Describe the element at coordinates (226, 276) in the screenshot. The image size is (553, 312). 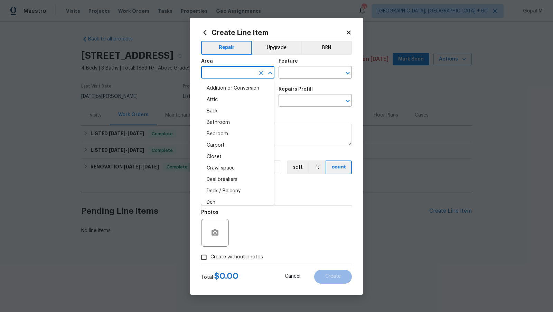
I see `span: $ 0.00` at that location.